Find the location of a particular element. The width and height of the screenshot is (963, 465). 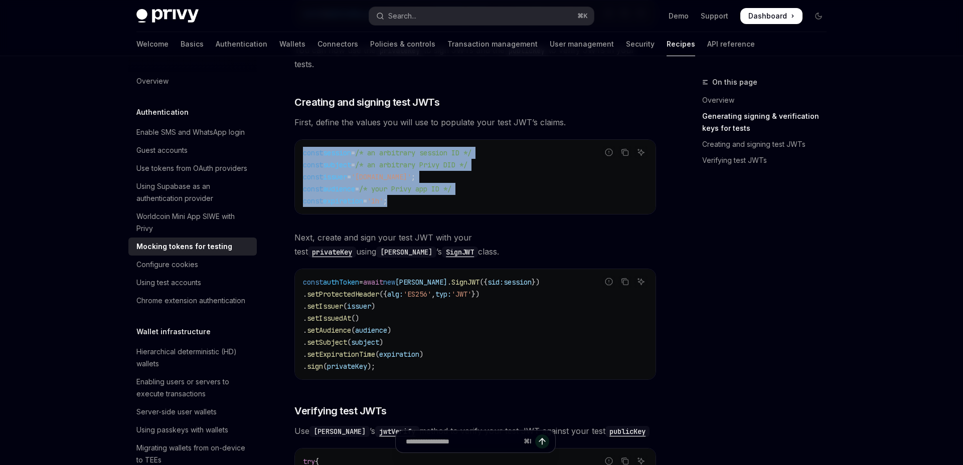

div: Guest accounts is located at coordinates (162, 150).